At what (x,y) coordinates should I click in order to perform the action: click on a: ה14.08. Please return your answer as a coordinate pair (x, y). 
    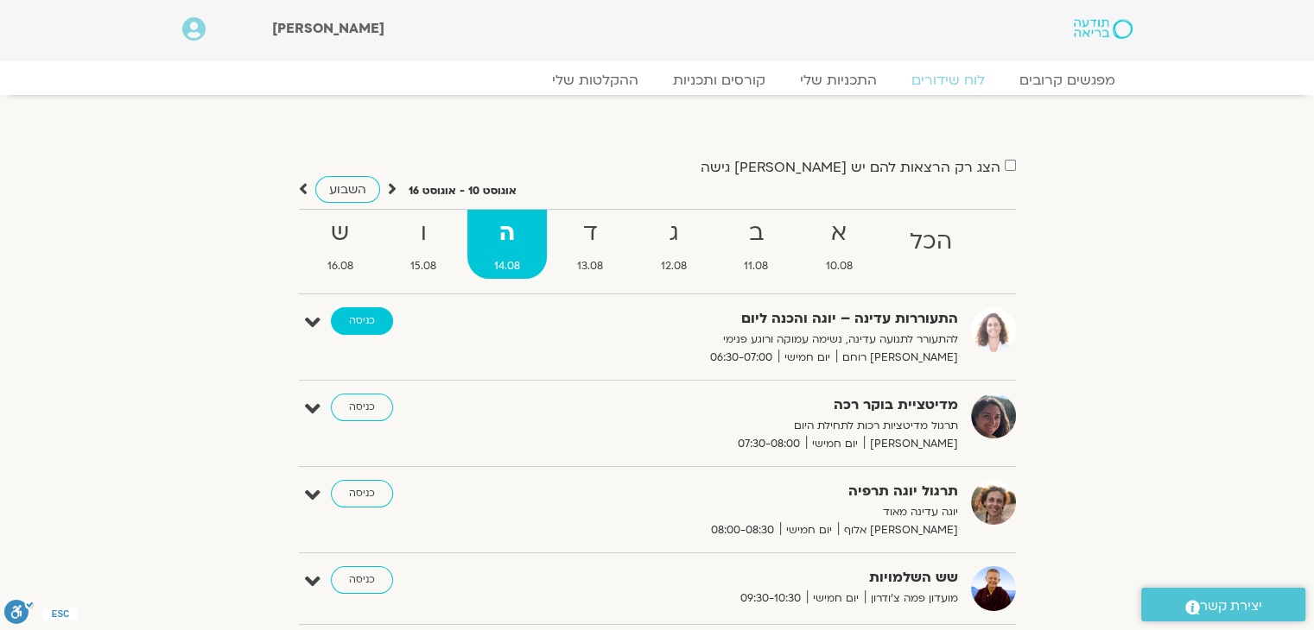
    Looking at the image, I should click on (507, 244).